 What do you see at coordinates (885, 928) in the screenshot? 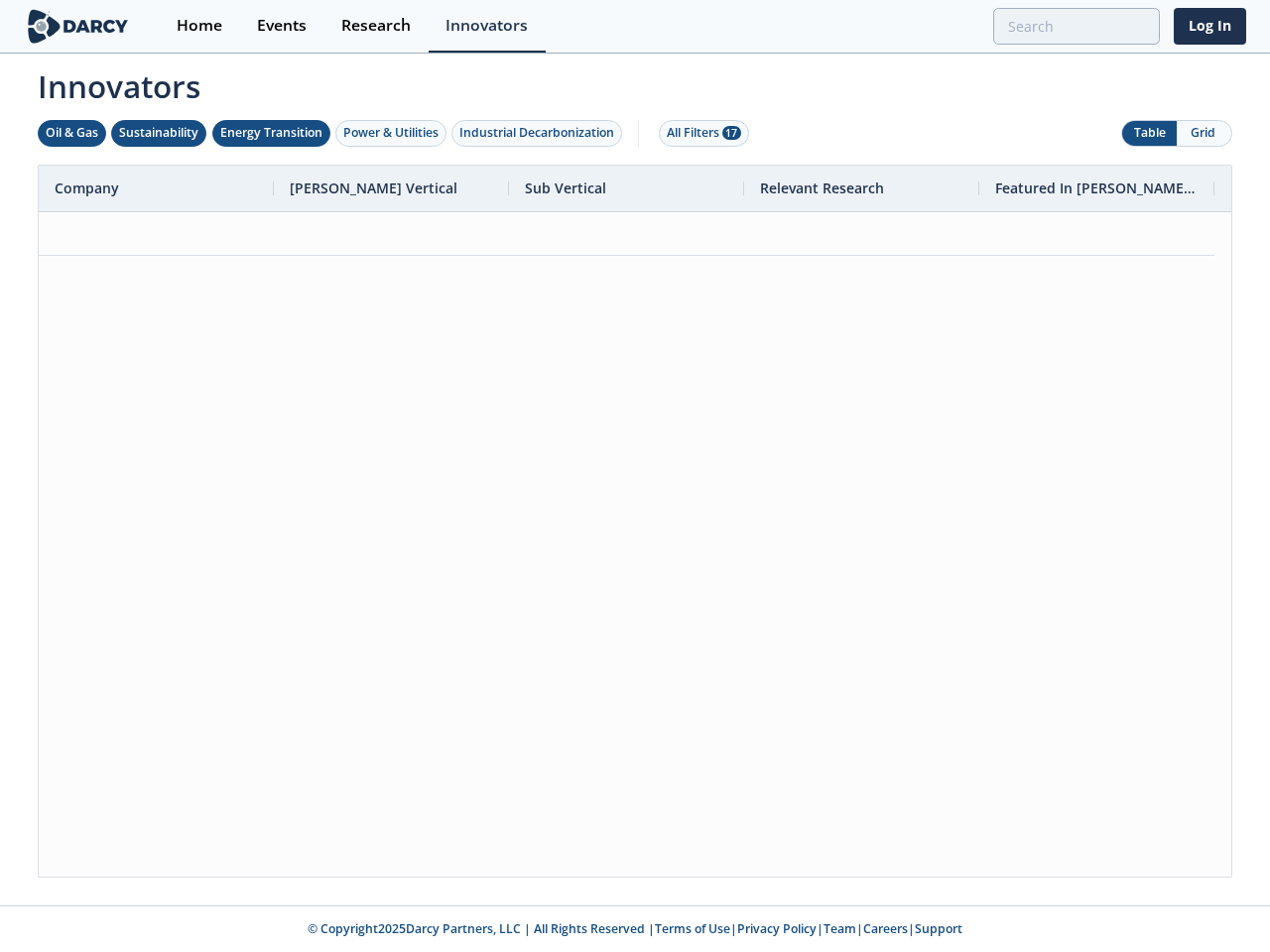
I see `a: Careers` at bounding box center [885, 928].